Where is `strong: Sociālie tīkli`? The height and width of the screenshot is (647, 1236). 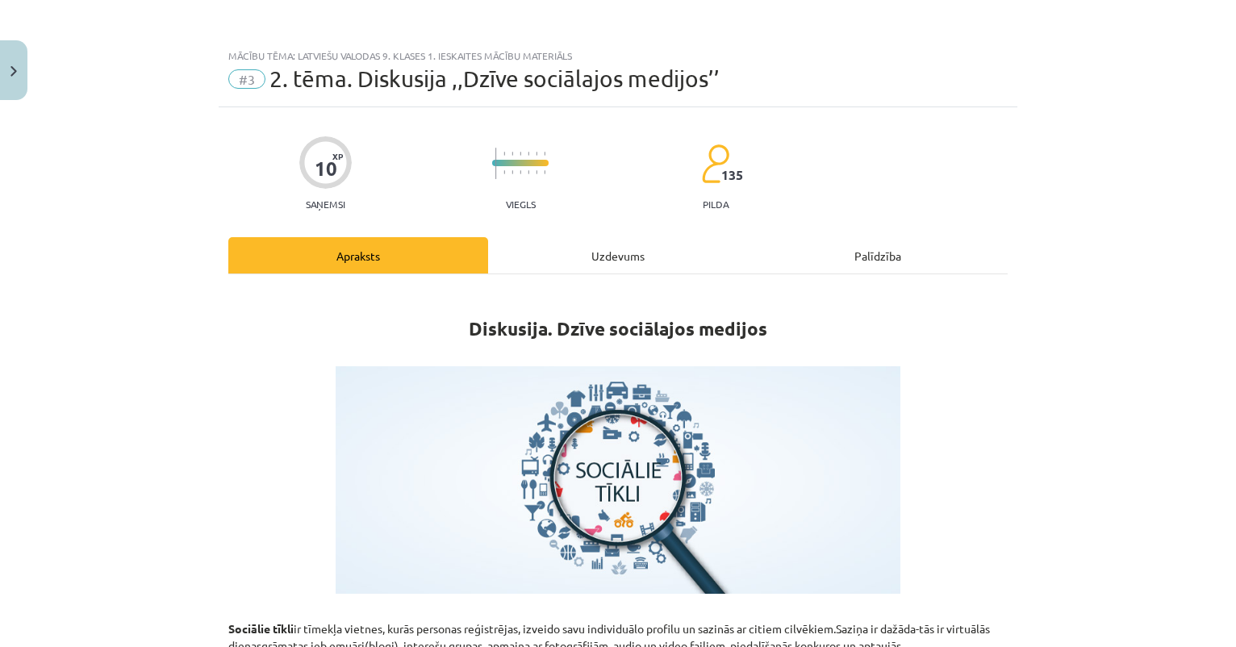
strong: Sociālie tīkli is located at coordinates (261, 629).